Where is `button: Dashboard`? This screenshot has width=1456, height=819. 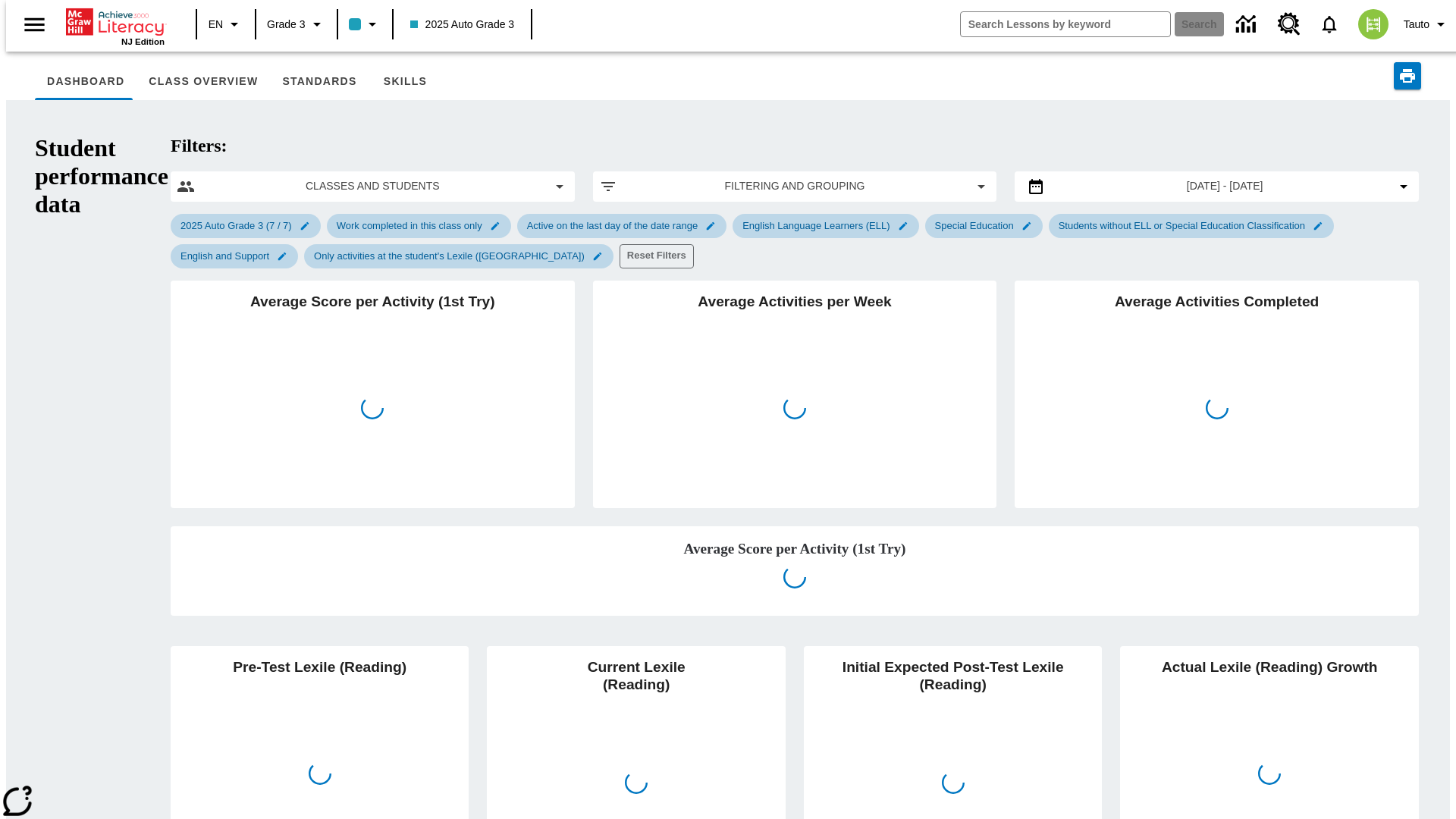
button: Dashboard is located at coordinates (86, 82).